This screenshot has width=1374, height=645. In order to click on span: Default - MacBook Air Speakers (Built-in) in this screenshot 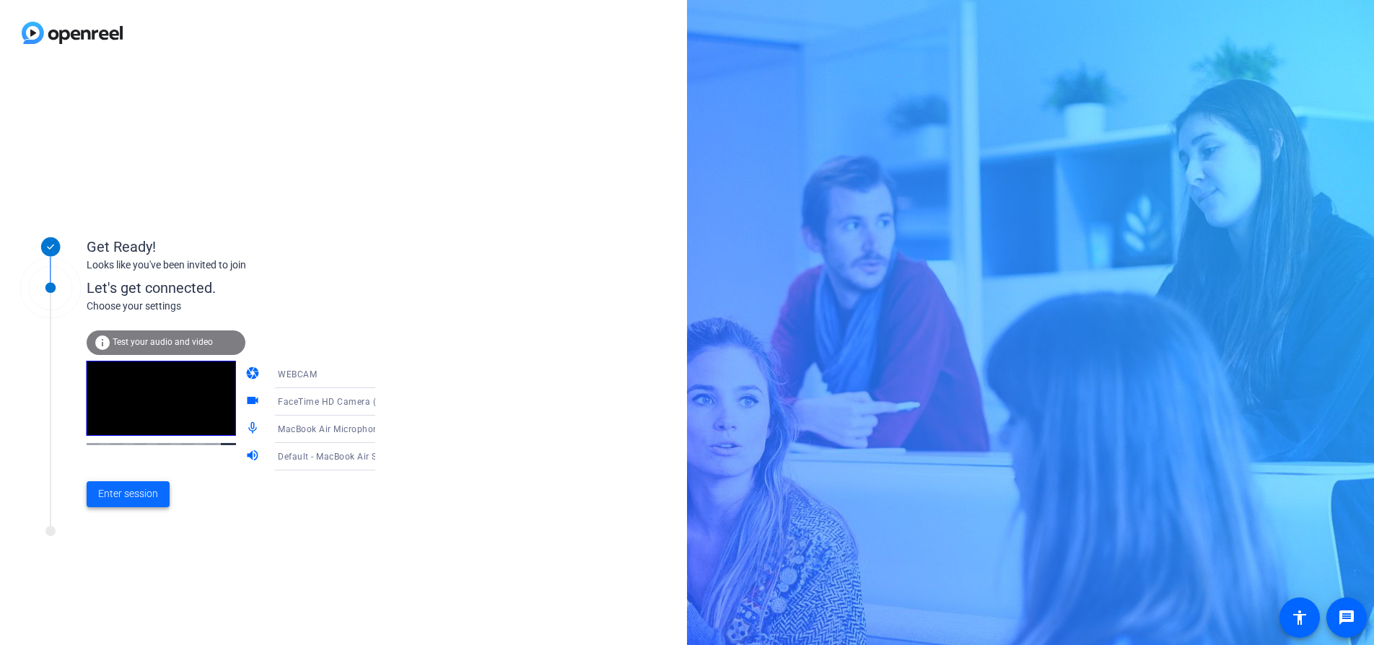, I will do `click(363, 456)`.